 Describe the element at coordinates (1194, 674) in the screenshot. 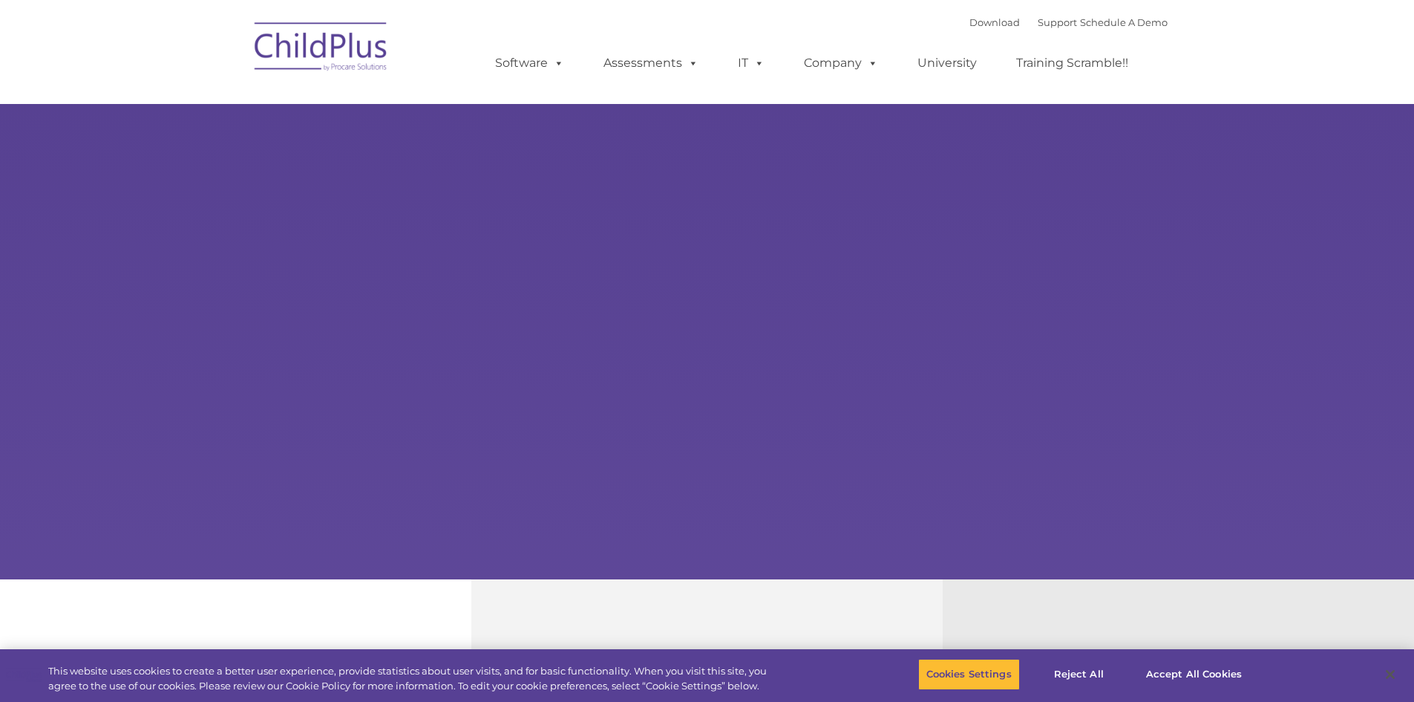

I see `button: Accept All Cookies` at that location.